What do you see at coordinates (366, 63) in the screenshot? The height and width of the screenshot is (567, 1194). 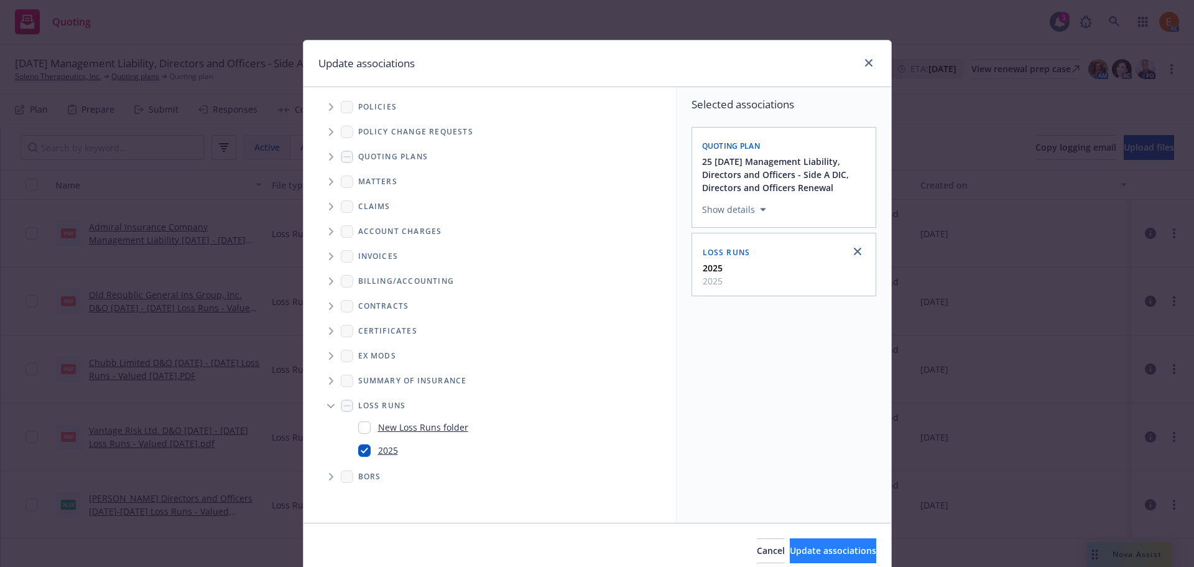 I see `h1: Update associations` at bounding box center [366, 63].